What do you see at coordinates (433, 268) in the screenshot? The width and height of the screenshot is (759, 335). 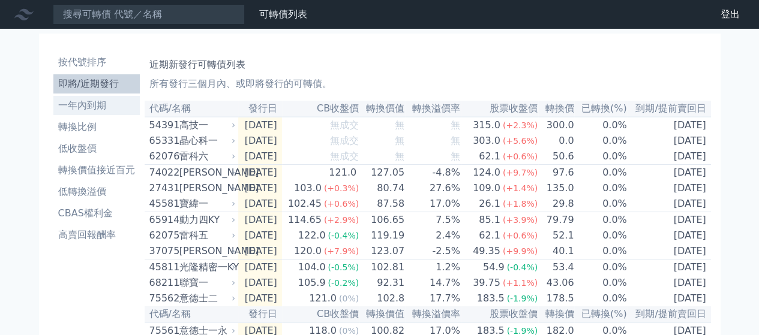 I see `td: 1.2%` at bounding box center [433, 268].